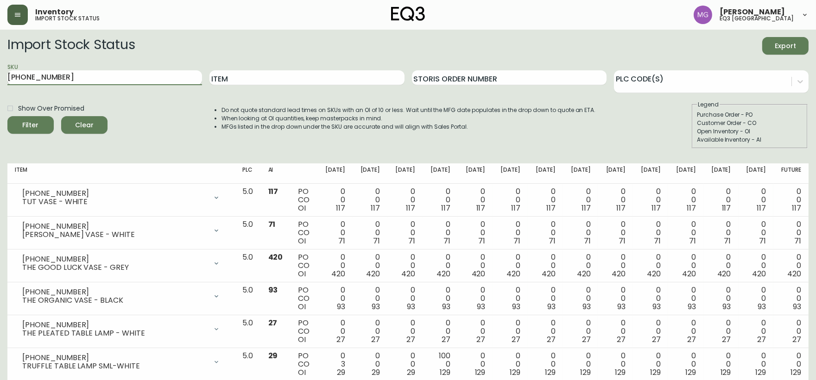 This screenshot has height=380, width=816. What do you see at coordinates (440, 364) in the screenshot?
I see `div: 100 0` at bounding box center [440, 364].